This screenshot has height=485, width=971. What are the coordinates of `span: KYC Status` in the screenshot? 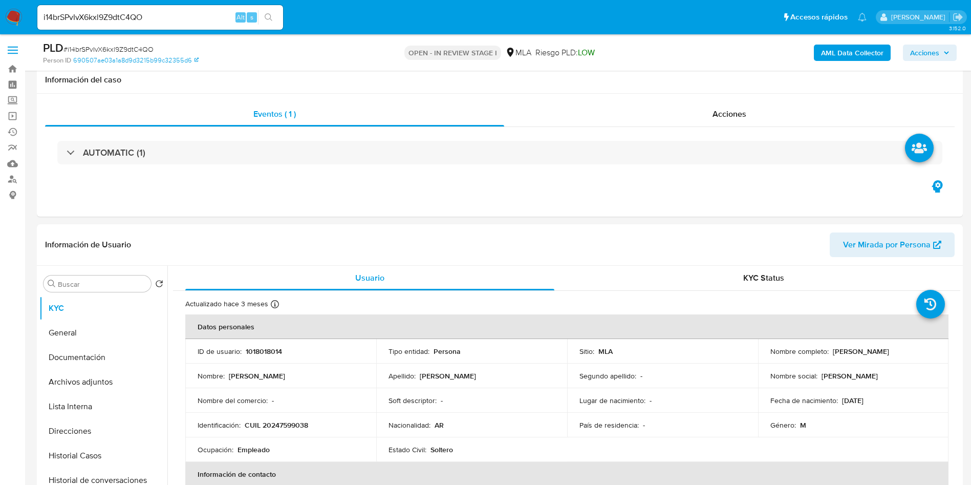 It's located at (764, 277).